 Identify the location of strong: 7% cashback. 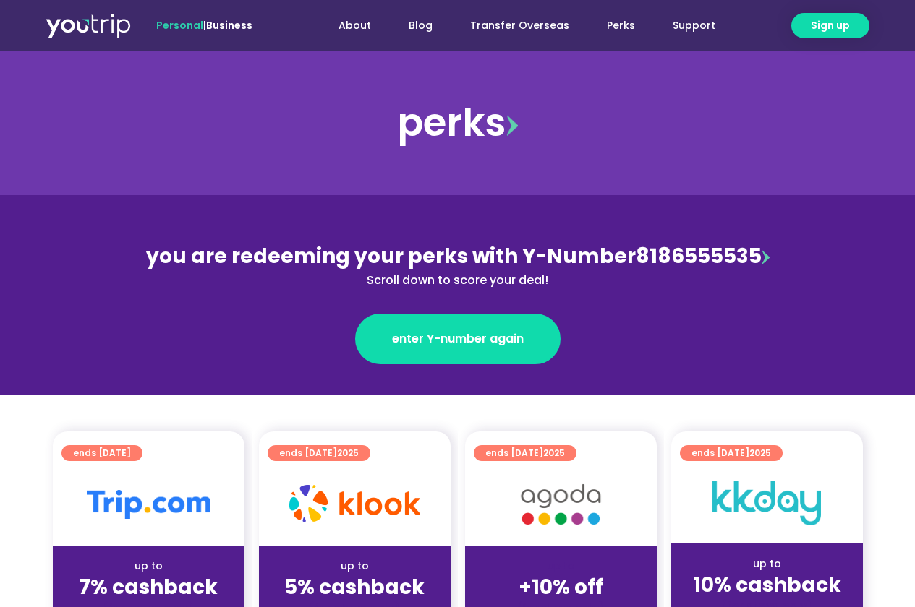
(148, 587).